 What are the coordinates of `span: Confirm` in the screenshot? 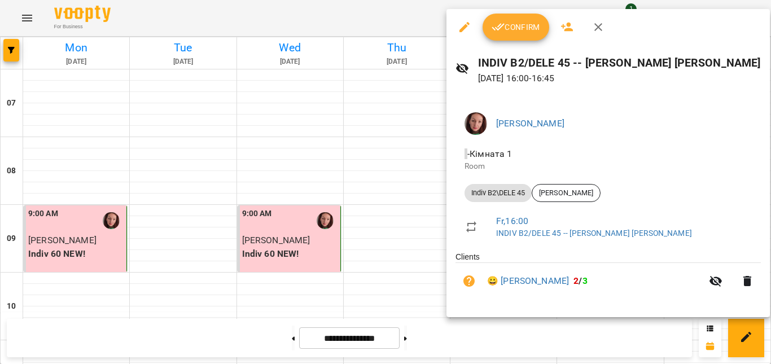 It's located at (516, 27).